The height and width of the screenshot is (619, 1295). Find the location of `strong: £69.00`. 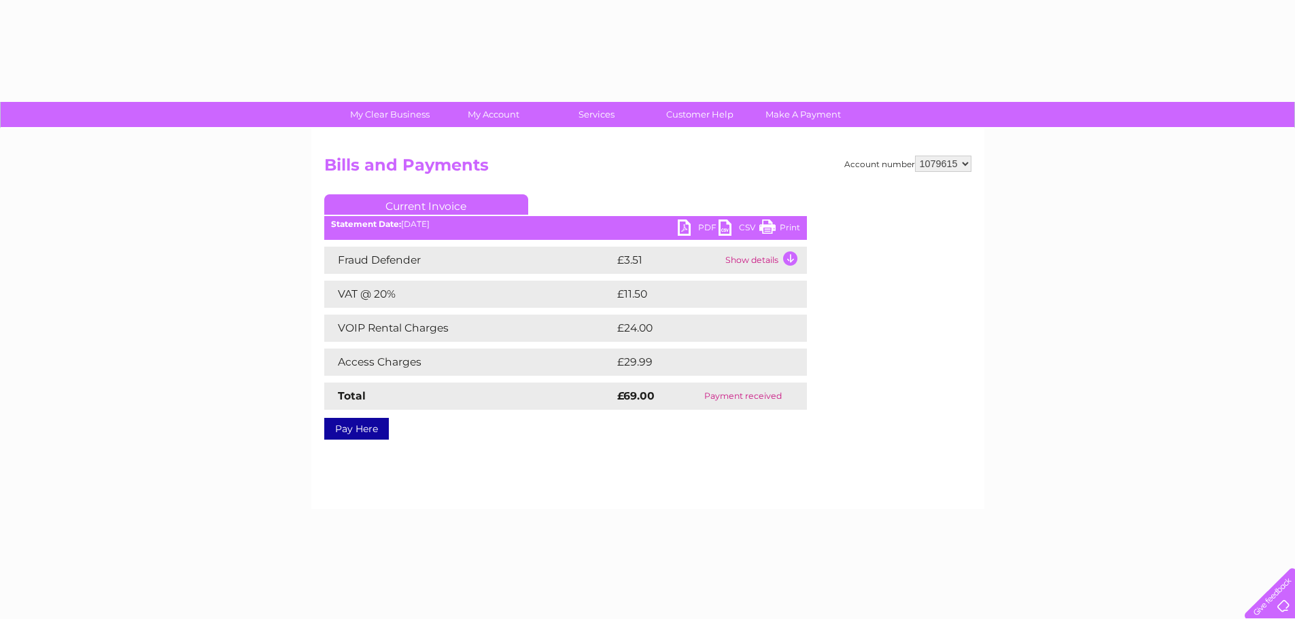

strong: £69.00 is located at coordinates (636, 396).